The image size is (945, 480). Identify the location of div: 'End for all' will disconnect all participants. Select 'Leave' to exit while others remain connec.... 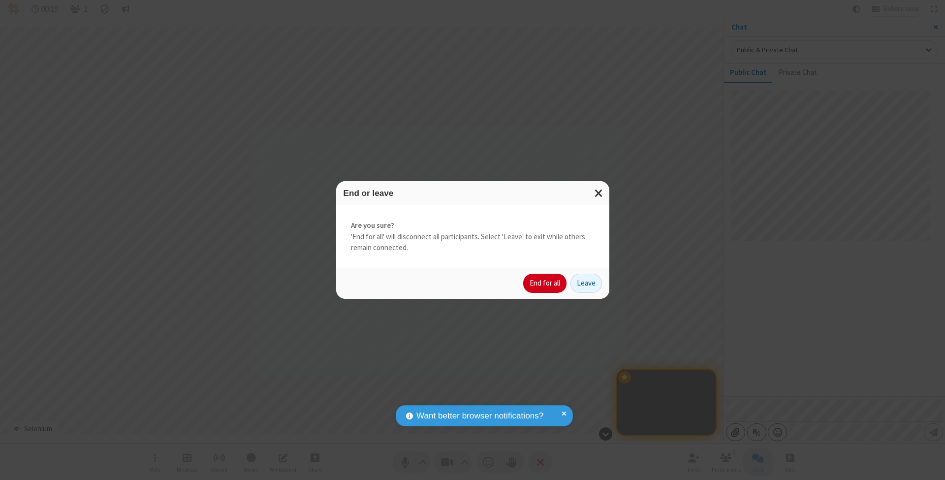
(473, 237).